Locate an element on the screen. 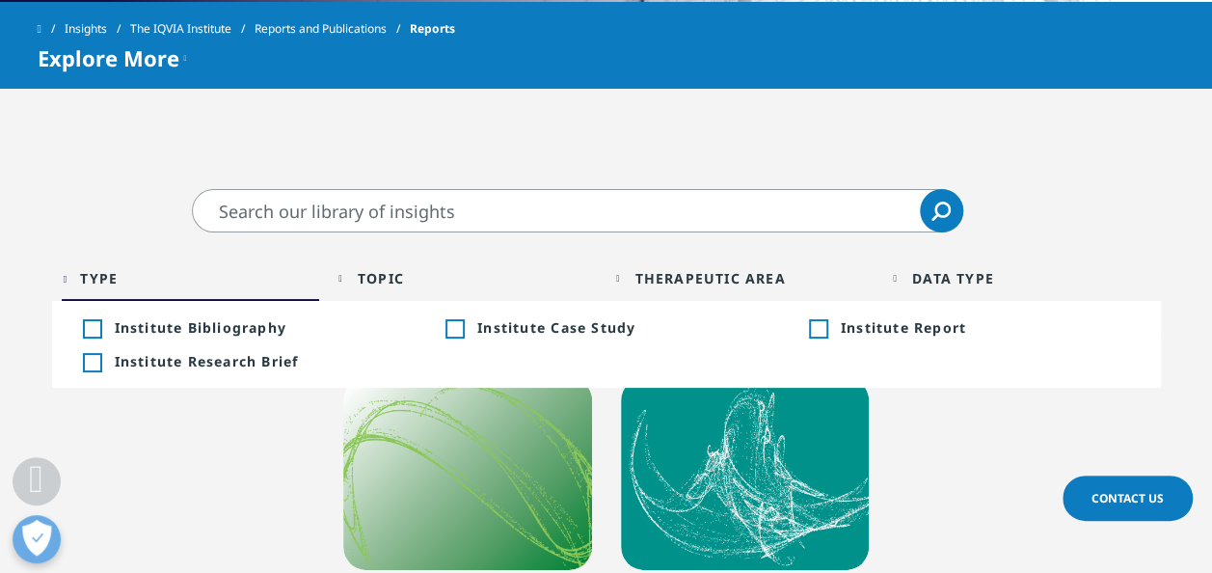 The height and width of the screenshot is (573, 1212). div: Type facet. is located at coordinates (98, 278).